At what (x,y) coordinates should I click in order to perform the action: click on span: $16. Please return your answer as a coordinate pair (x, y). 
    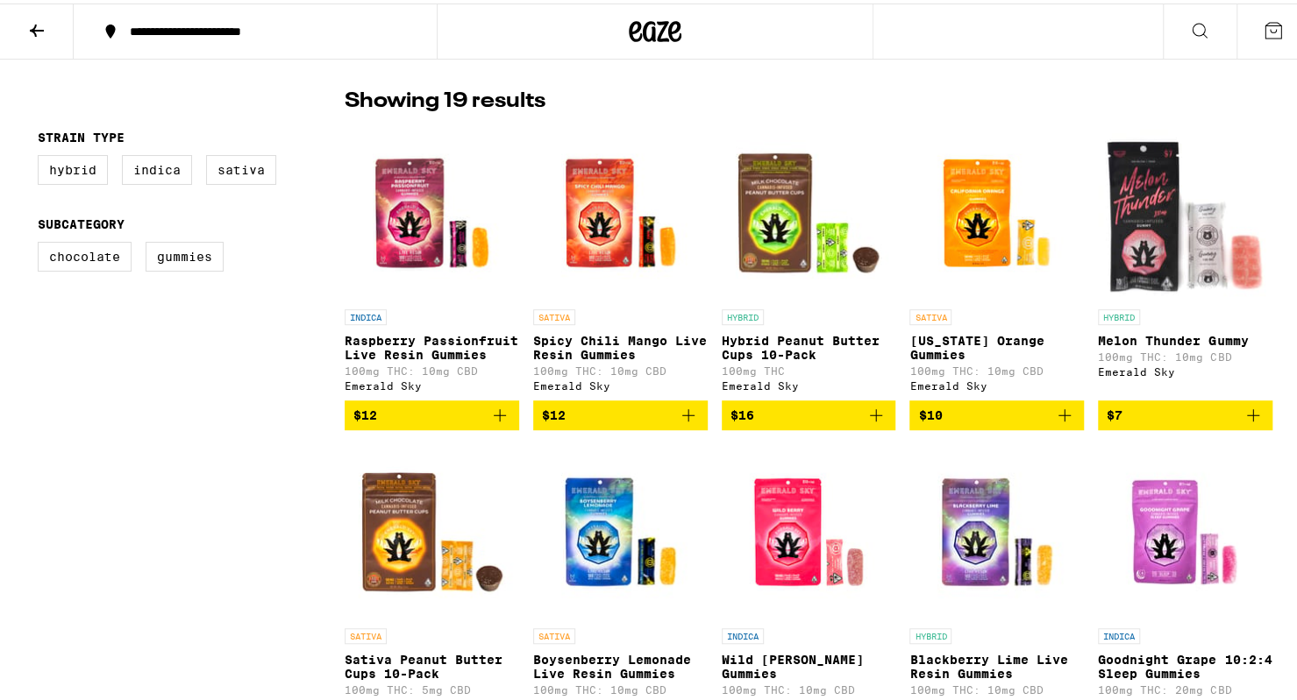
    Looking at the image, I should click on (742, 412).